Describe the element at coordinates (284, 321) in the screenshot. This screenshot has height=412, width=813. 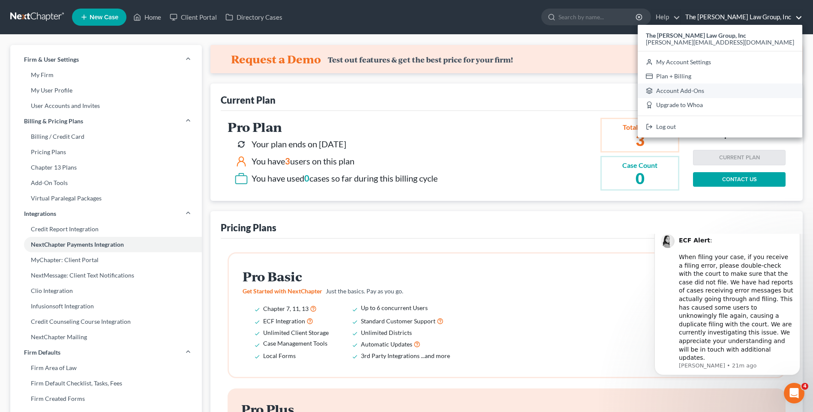
I see `span: ECF Integration` at that location.